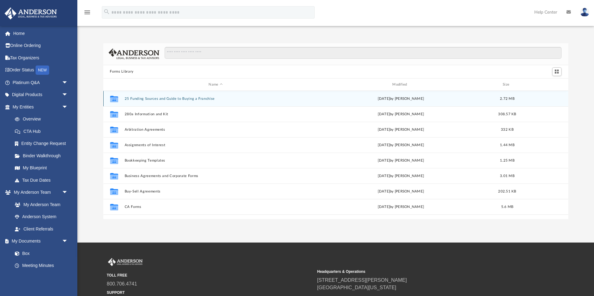 Image resolution: width=594 pixels, height=296 pixels. What do you see at coordinates (43, 180) in the screenshot?
I see `a: Tax Due Dates` at bounding box center [43, 180].